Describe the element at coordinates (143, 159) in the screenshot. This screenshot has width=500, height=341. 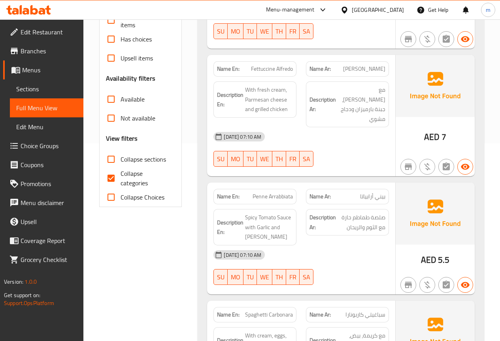
I see `span: Collapse sections` at that location.